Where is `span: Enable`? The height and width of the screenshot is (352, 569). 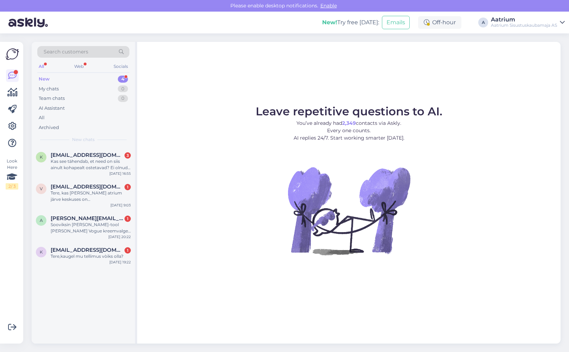 span: Enable is located at coordinates (329, 6).